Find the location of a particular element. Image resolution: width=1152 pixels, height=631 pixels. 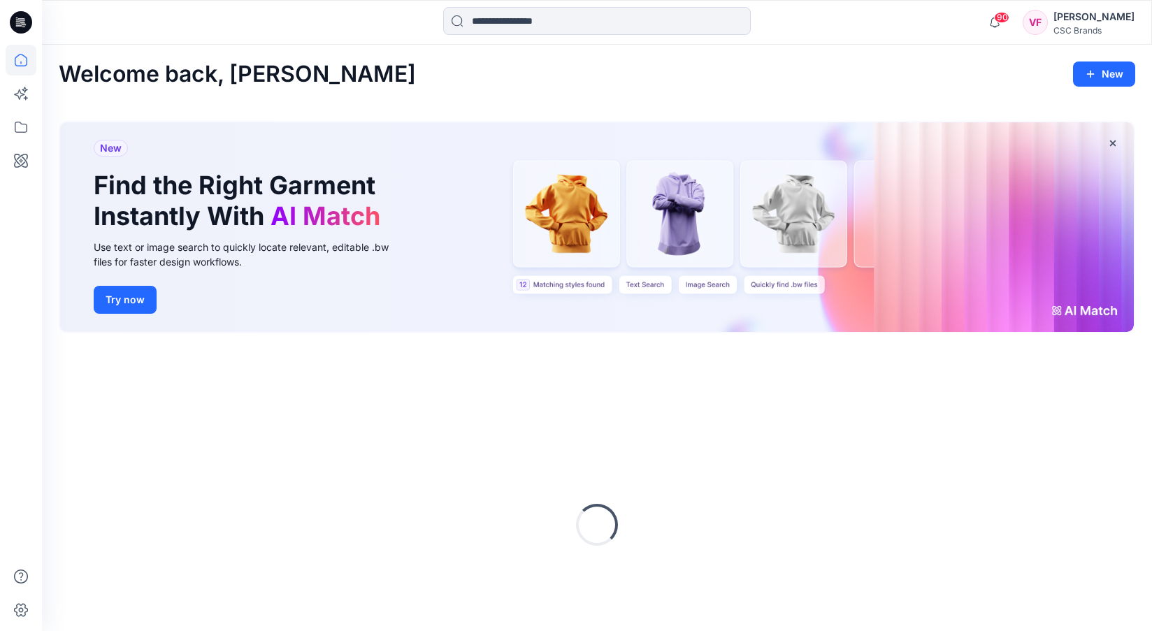

div: Use text or image search to quickly locate relevant, editable .bw files for faster design workflows. is located at coordinates (251, 254).